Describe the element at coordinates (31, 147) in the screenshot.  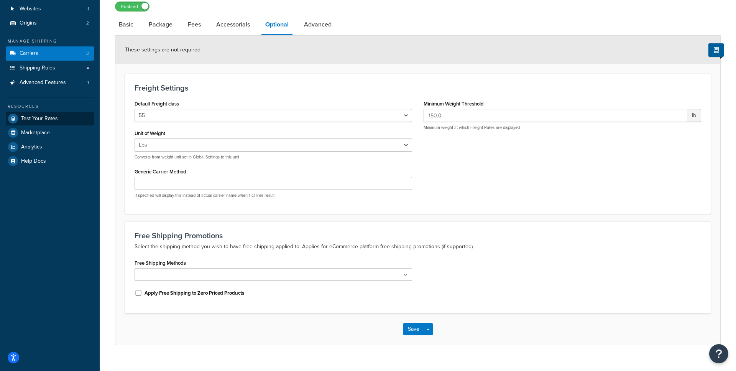
I see `span: Analytics` at that location.